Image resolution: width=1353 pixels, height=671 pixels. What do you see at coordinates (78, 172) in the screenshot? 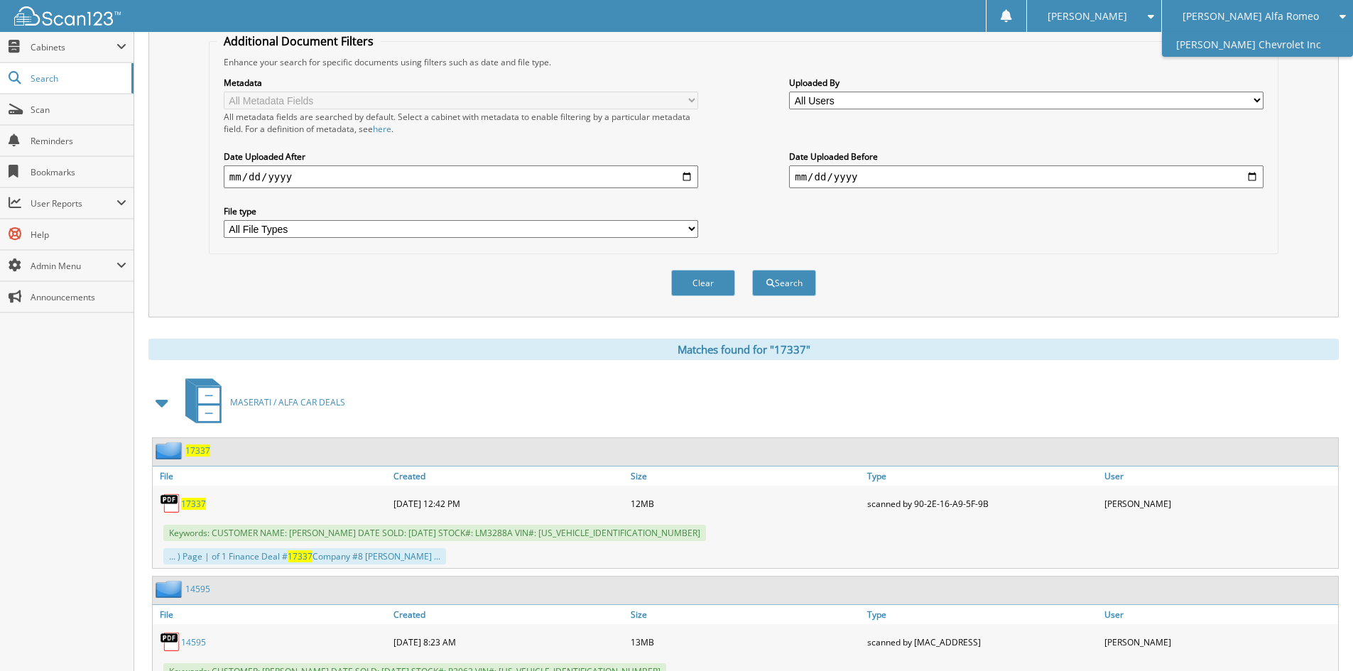
I see `span: Bookmarks` at bounding box center [78, 172].